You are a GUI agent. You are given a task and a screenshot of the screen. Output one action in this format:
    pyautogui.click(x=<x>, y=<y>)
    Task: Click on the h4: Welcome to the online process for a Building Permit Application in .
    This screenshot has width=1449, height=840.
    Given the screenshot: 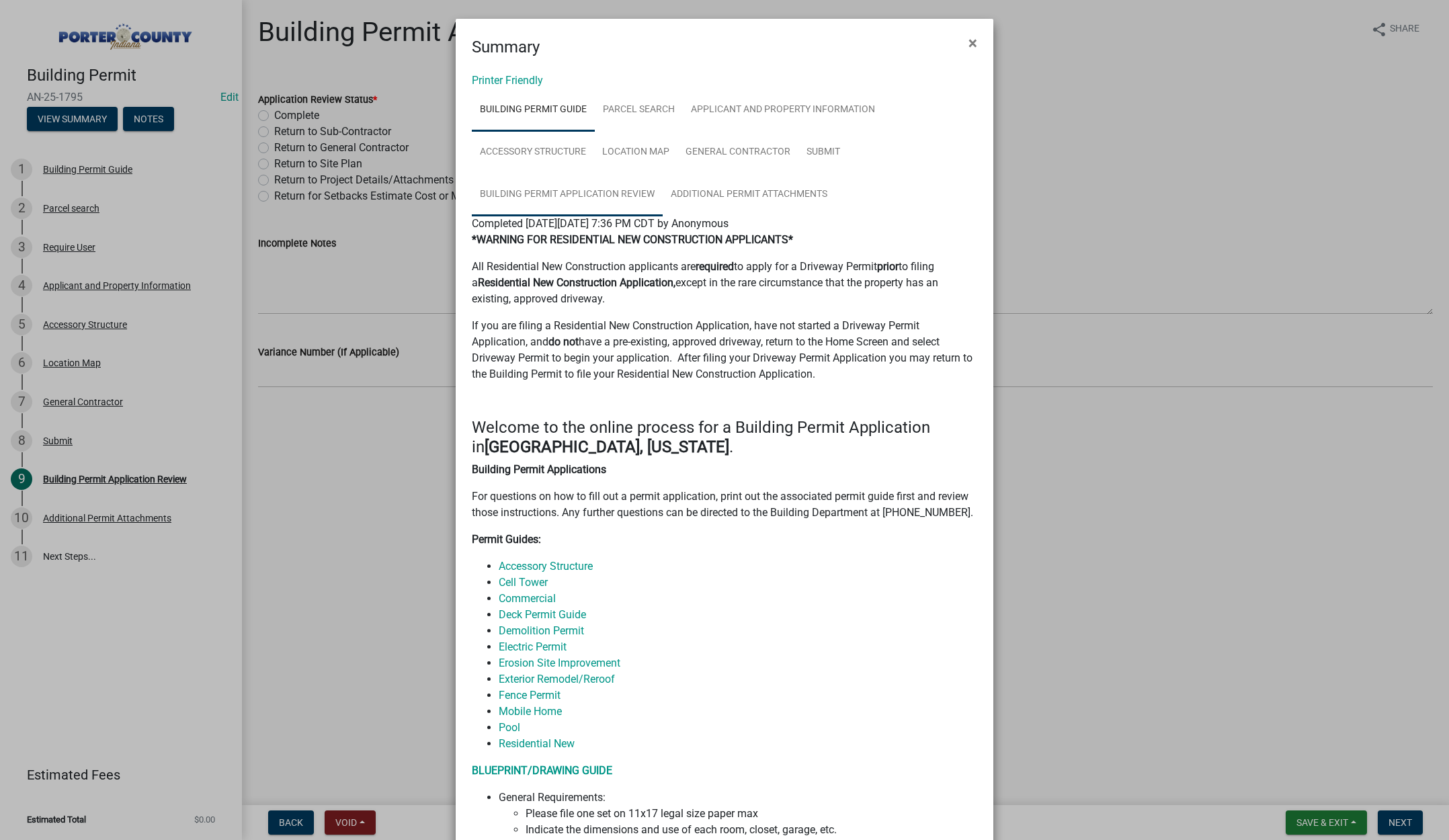 What is the action you would take?
    pyautogui.click(x=724, y=437)
    